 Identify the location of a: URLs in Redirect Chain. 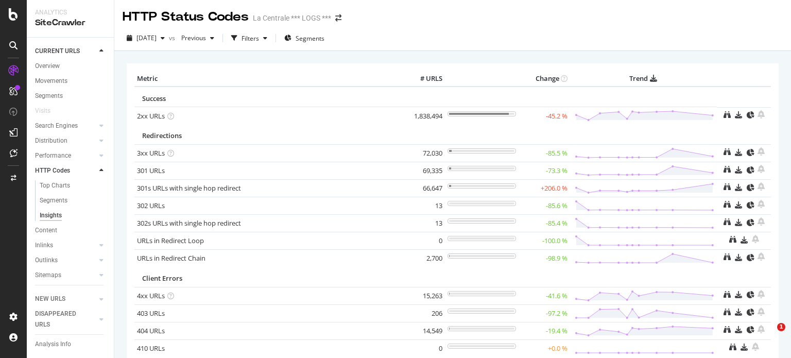
(171, 258).